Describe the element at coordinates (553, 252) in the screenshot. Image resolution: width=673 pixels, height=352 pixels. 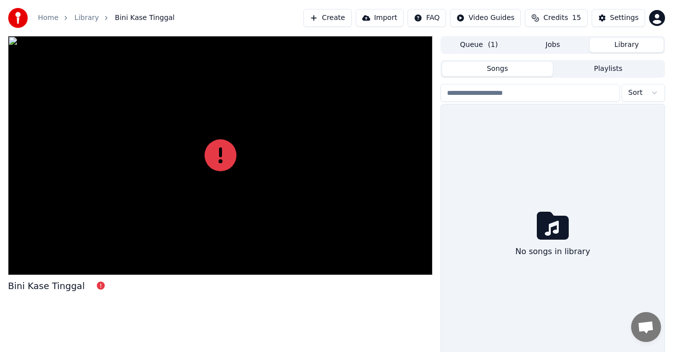
I see `div: No songs in library` at that location.